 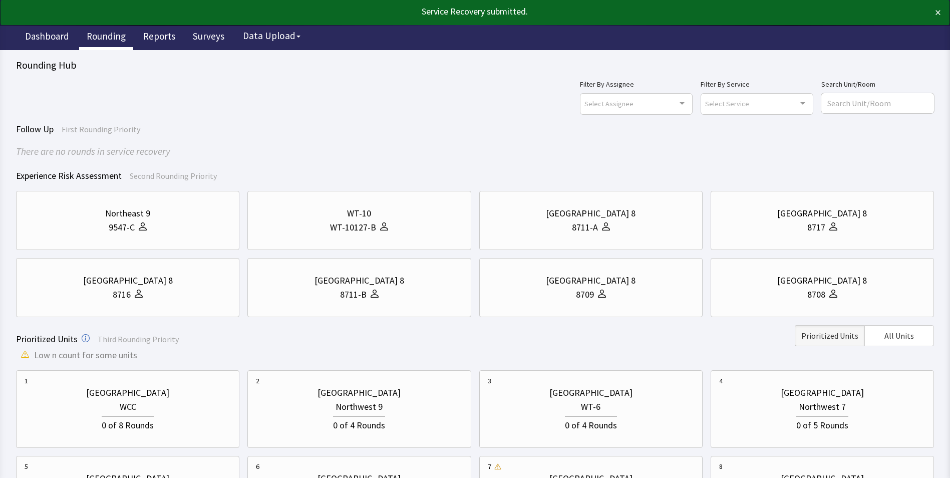 I want to click on div: 8711-B, so click(x=353, y=294).